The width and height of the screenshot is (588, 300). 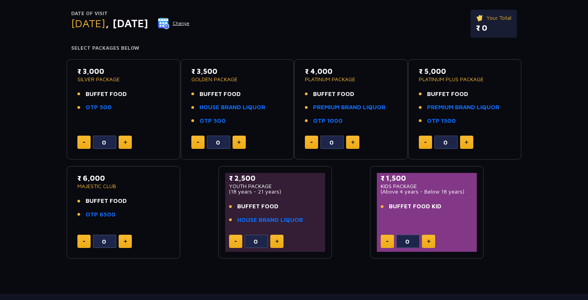 What do you see at coordinates (237, 71) in the screenshot?
I see `p: ₹ 3,500` at bounding box center [237, 71].